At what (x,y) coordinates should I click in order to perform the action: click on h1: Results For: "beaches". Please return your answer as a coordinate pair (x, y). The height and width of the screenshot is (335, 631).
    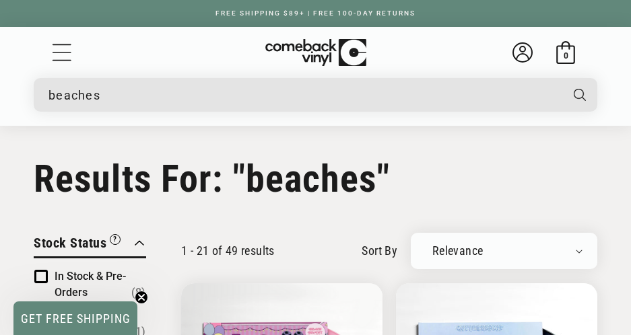
    Looking at the image, I should click on (315, 179).